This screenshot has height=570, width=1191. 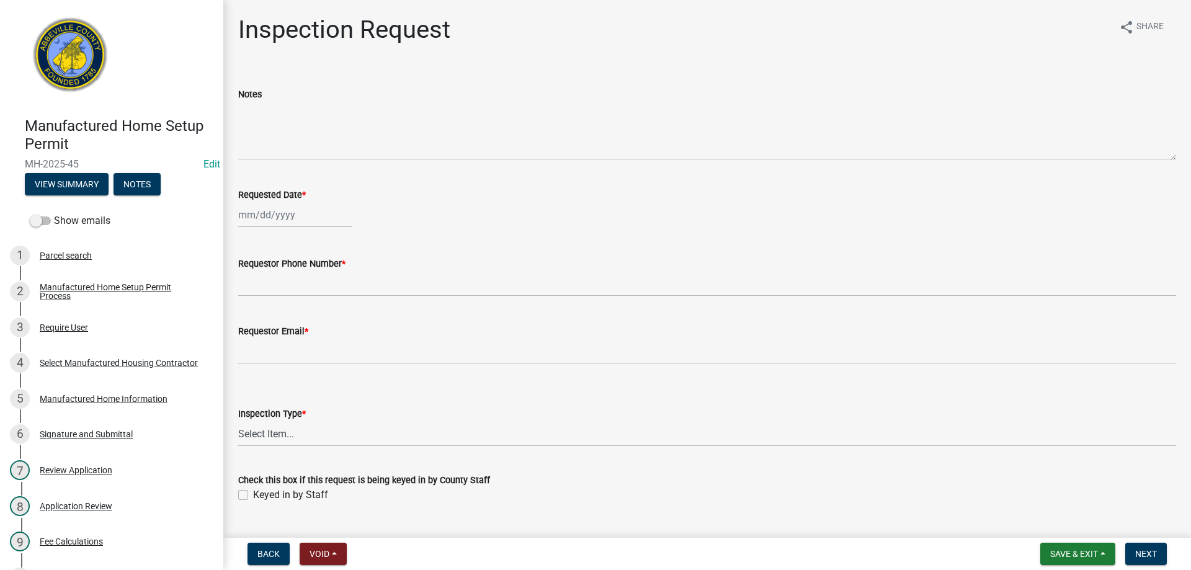 I want to click on label: Check this box if this request is being keyed in by County Staff, so click(x=364, y=481).